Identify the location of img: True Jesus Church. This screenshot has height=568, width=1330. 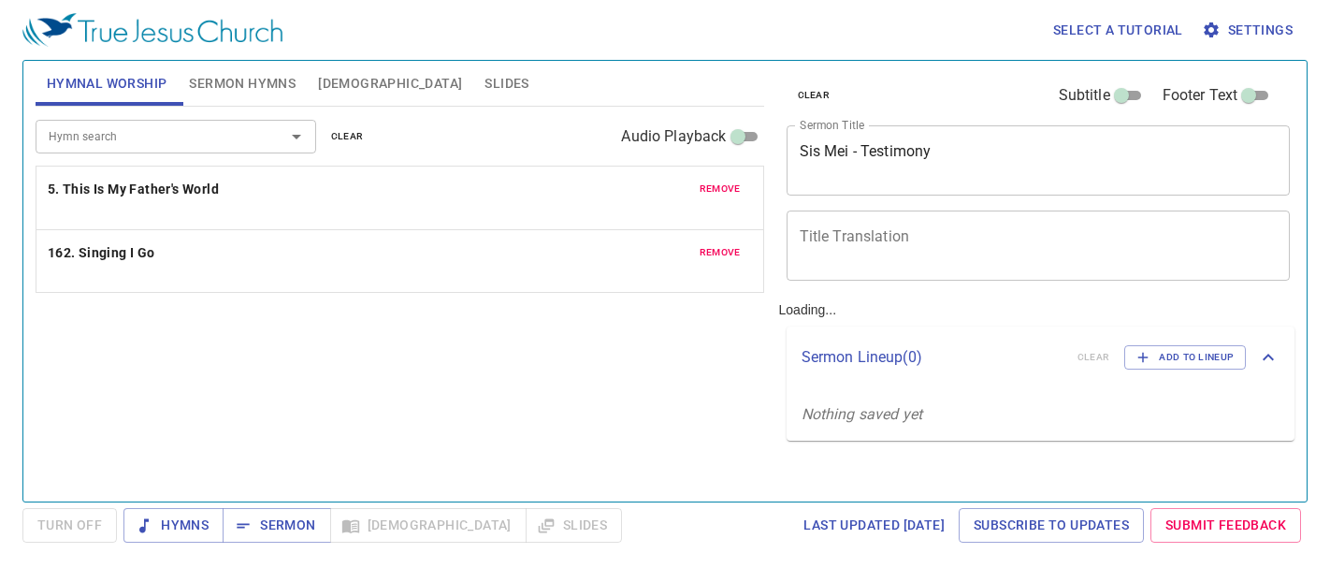
(152, 30).